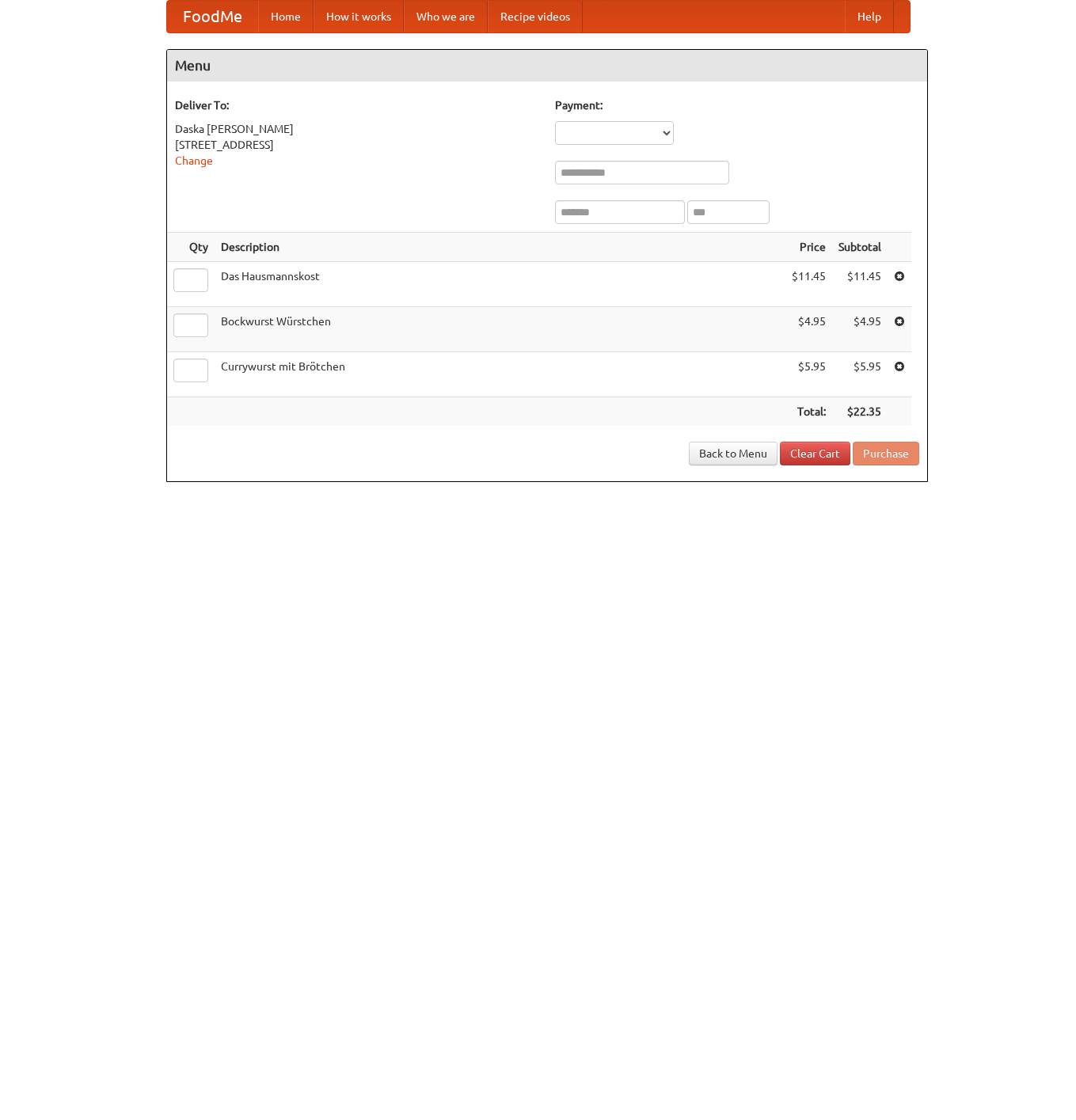 The width and height of the screenshot is (1076, 1120). What do you see at coordinates (738, 106) in the screenshot?
I see `h5: Payment:` at bounding box center [738, 106].